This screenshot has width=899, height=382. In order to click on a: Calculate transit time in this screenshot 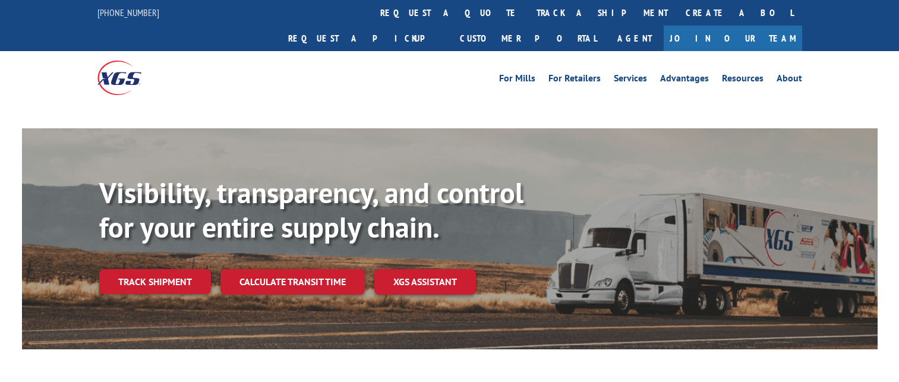, I will do `click(292, 282)`.